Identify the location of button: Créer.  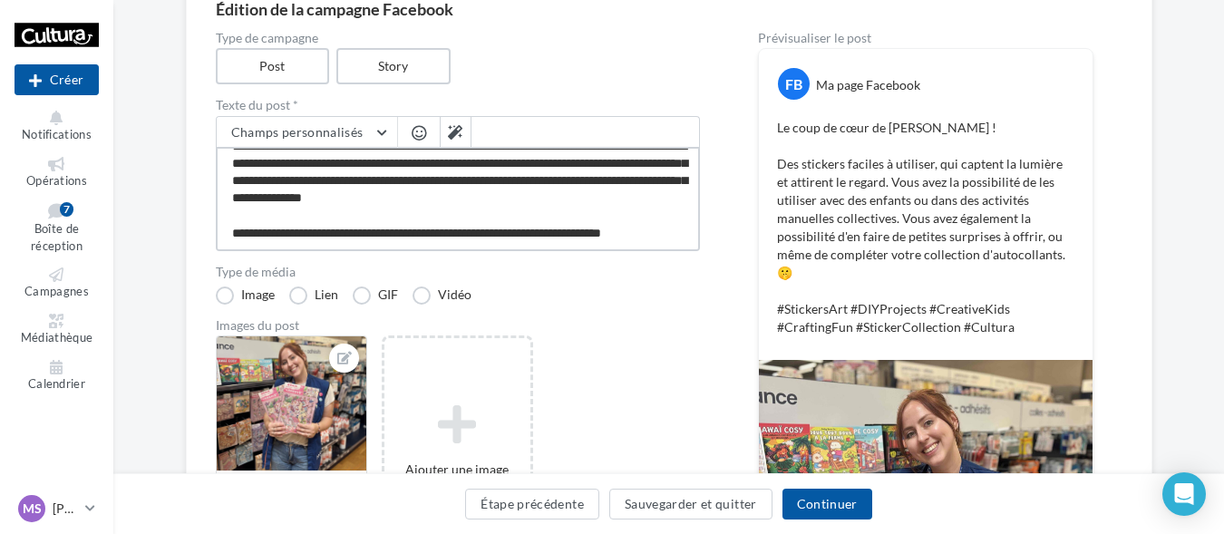
(56, 80).